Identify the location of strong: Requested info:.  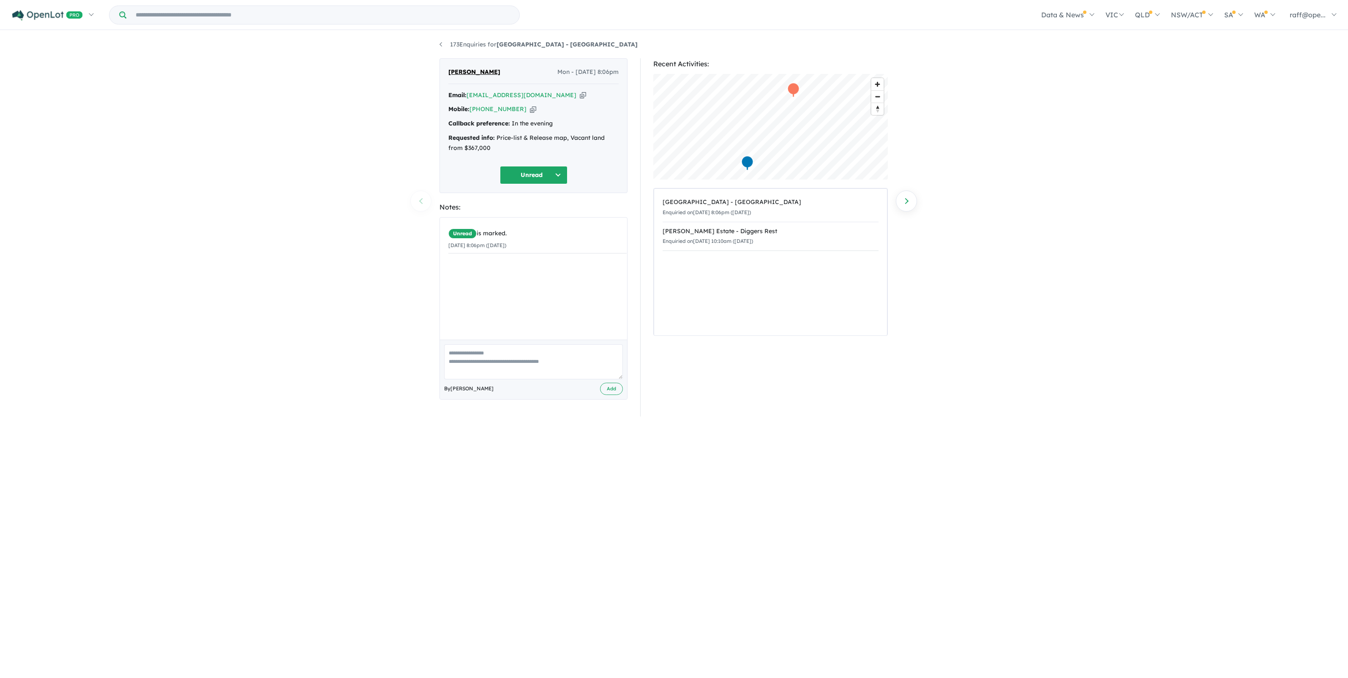
(472, 138).